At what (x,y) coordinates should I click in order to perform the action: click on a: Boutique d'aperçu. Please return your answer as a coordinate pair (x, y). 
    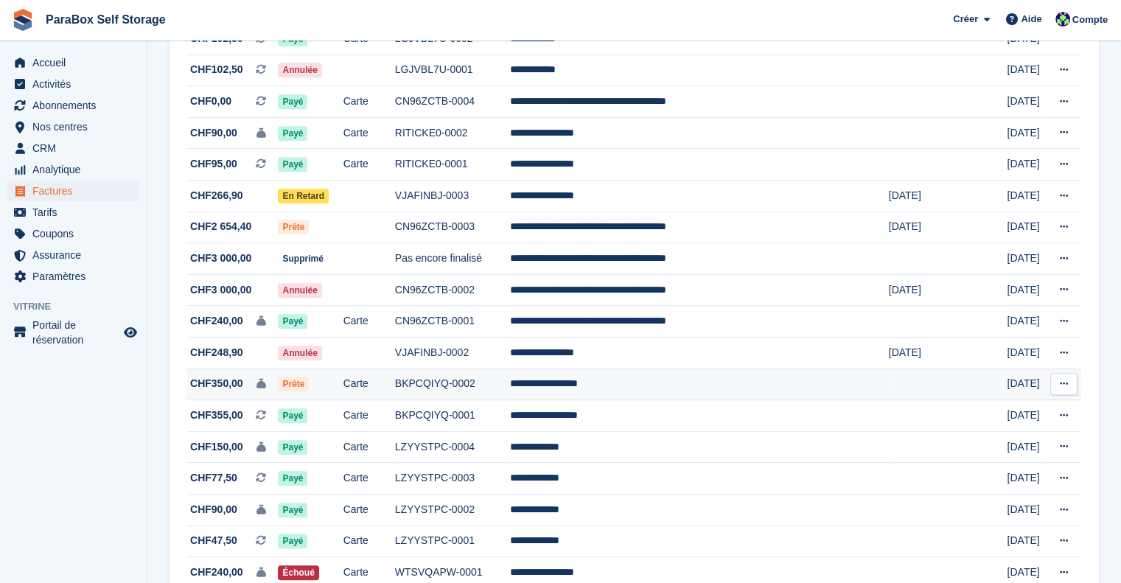
    Looking at the image, I should click on (130, 332).